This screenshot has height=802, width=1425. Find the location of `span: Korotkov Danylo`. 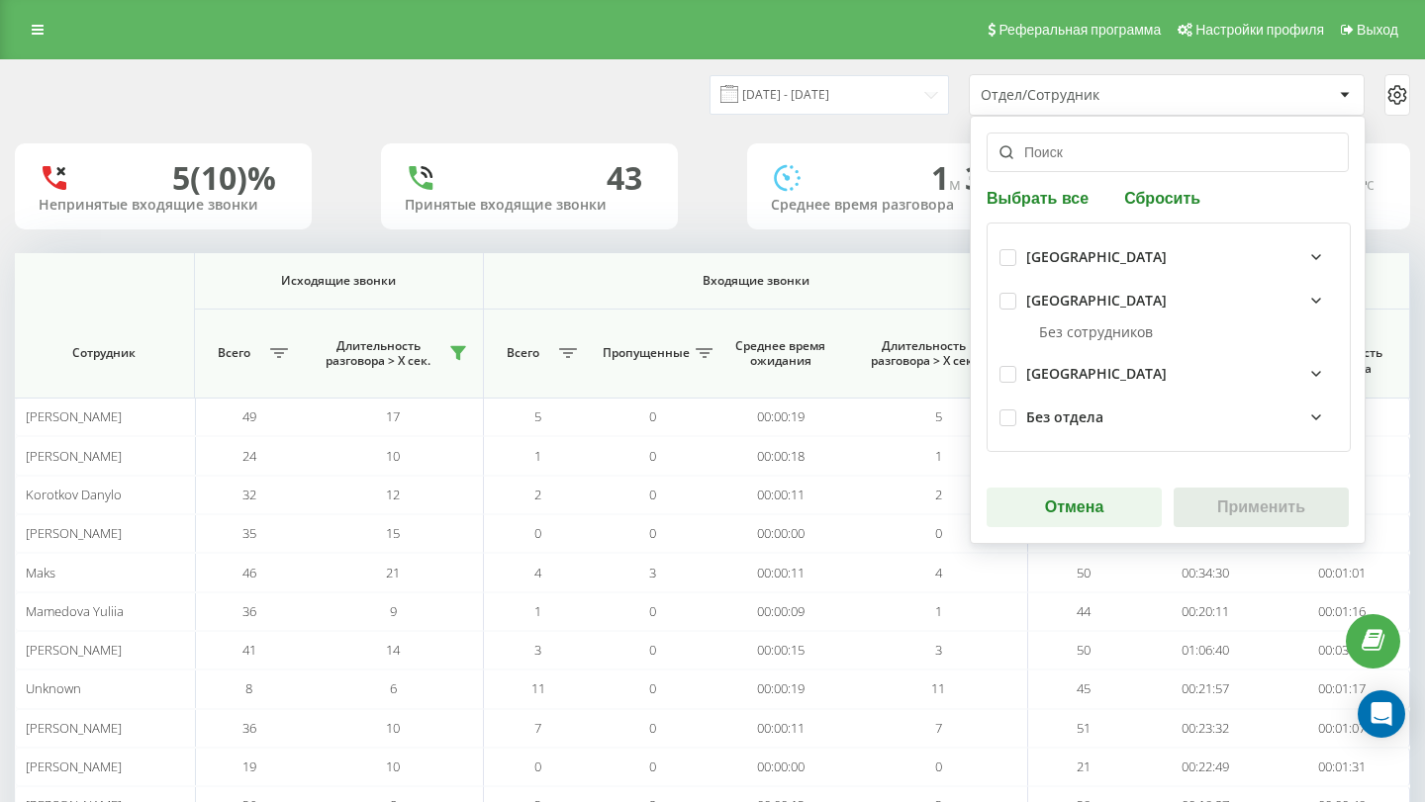

span: Korotkov Danylo is located at coordinates (73, 495).